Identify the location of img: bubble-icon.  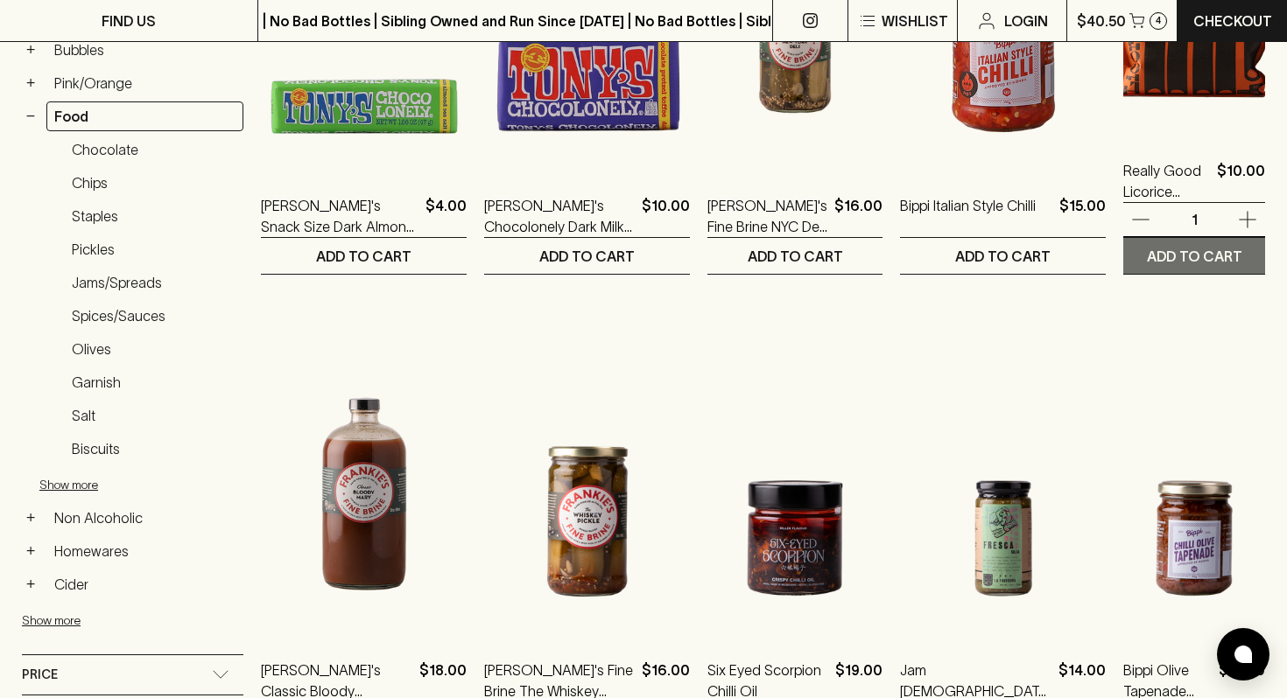
(1243, 655).